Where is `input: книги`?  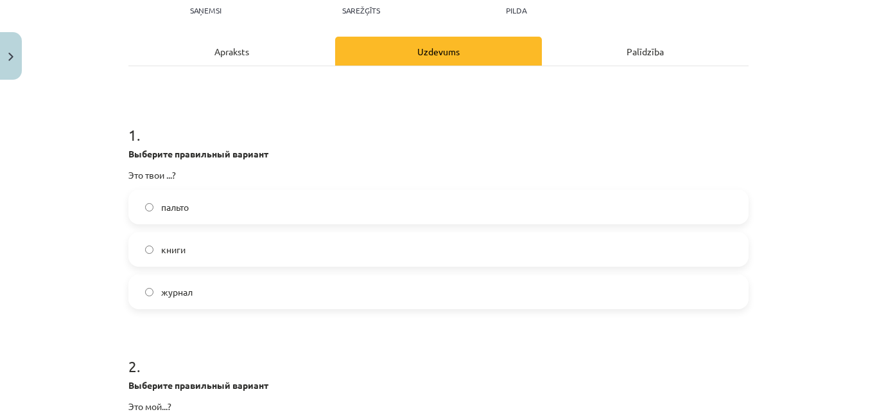
input: книги is located at coordinates (149, 249).